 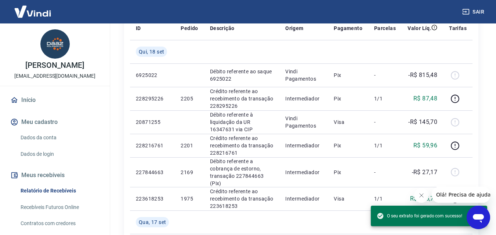 I want to click on p: 2205, so click(x=189, y=99).